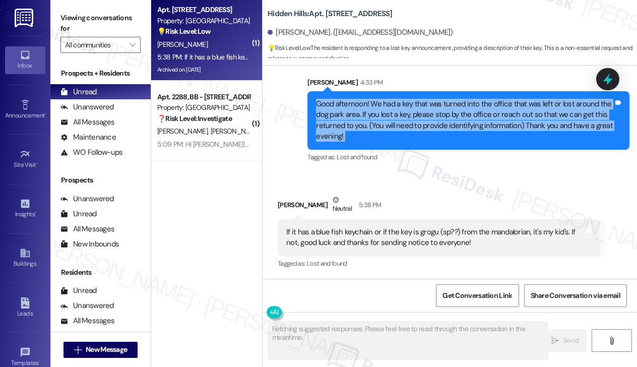  I want to click on div: If it has a blue fish keychain or if the key is grogu (sp??) from the mandalorian, it's my kid's...., so click(435, 237).